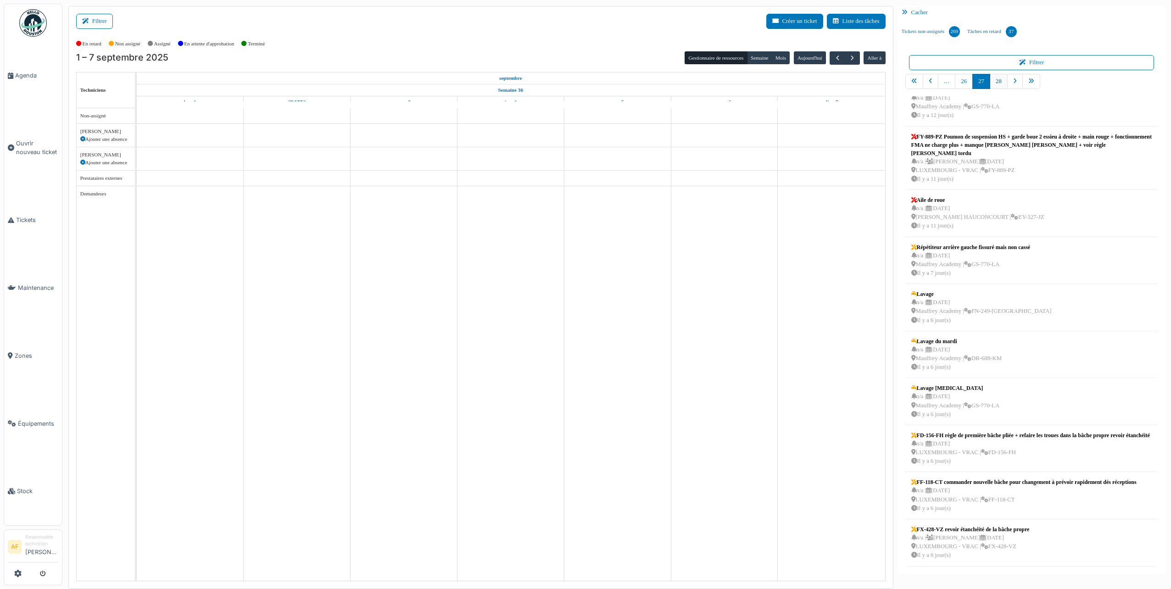  I want to click on button: Gestionnaire de ressources, so click(716, 58).